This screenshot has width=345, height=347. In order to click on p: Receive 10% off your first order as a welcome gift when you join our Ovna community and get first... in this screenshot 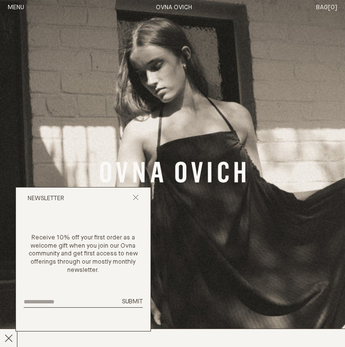, I will do `click(83, 254)`.